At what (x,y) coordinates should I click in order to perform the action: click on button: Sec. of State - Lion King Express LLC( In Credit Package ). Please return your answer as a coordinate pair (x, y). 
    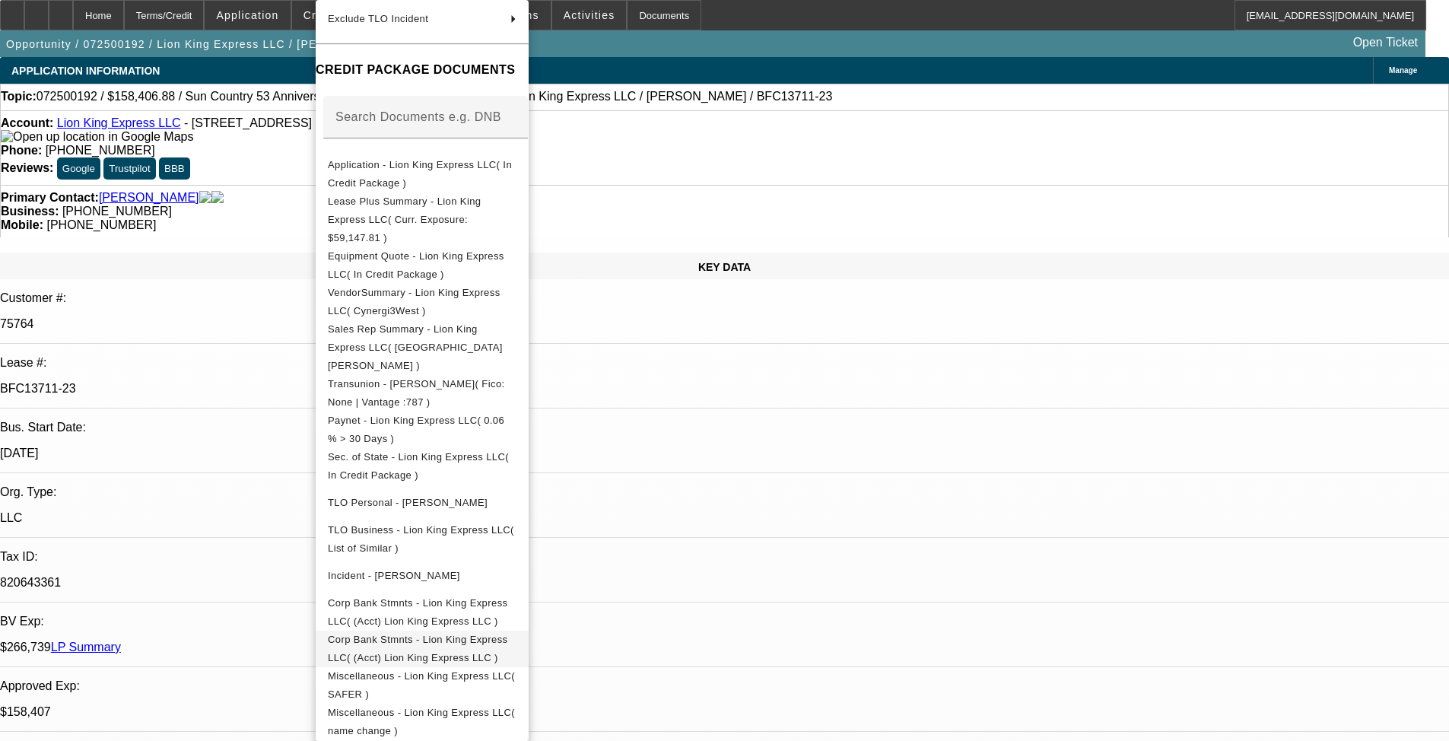
    Looking at the image, I should click on (422, 466).